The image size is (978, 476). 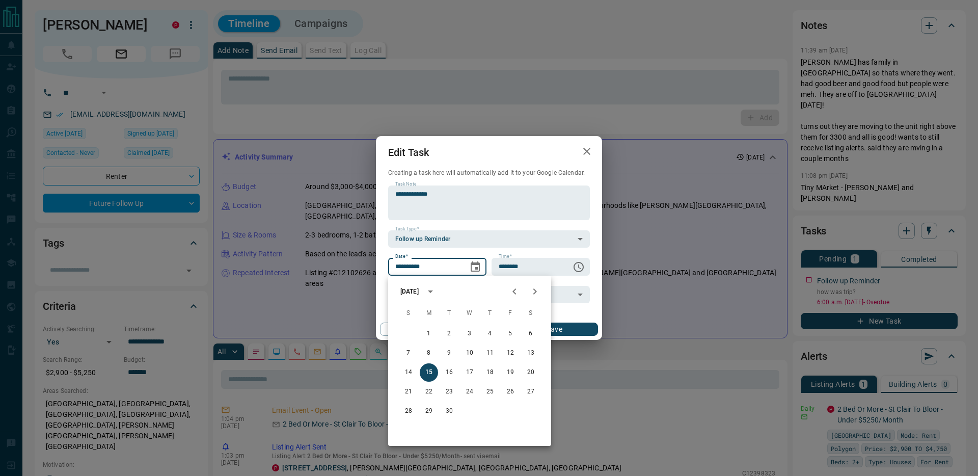 What do you see at coordinates (510, 392) in the screenshot?
I see `button: 26` at bounding box center [510, 392].